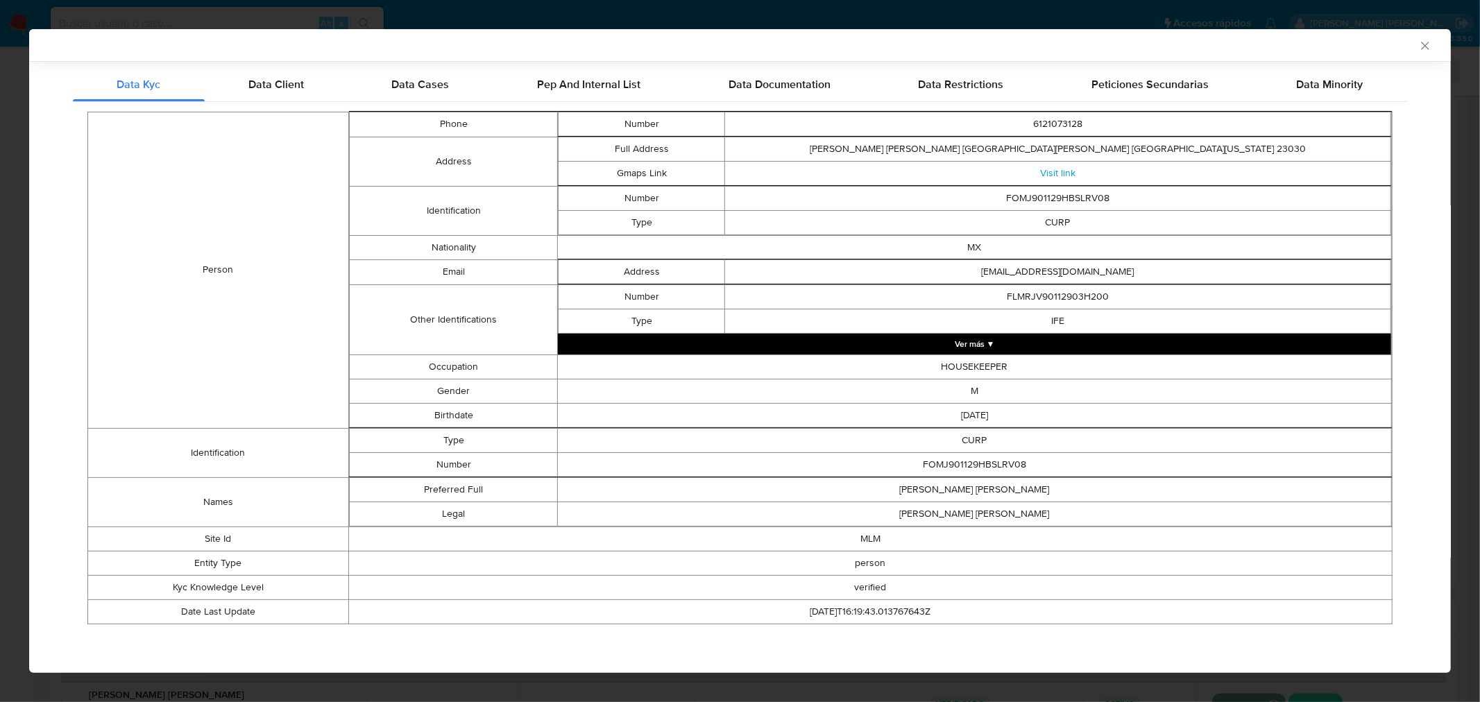  What do you see at coordinates (871, 539) in the screenshot?
I see `td: MLM` at bounding box center [871, 539].